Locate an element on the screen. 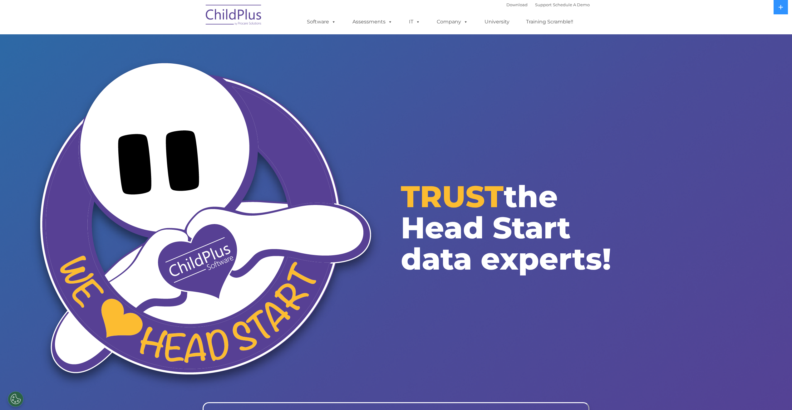 The width and height of the screenshot is (792, 410). a: Software is located at coordinates (321, 22).